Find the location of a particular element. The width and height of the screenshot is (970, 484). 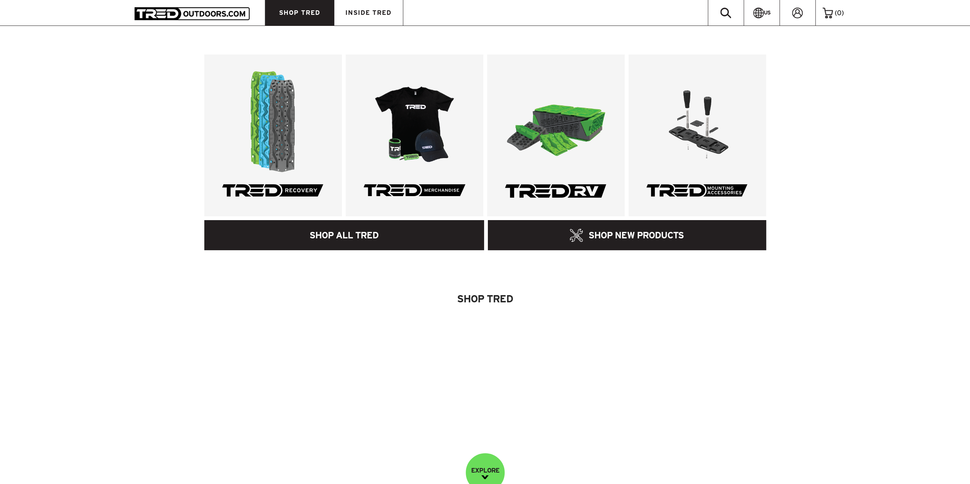

img: cart-icon is located at coordinates (827, 13).